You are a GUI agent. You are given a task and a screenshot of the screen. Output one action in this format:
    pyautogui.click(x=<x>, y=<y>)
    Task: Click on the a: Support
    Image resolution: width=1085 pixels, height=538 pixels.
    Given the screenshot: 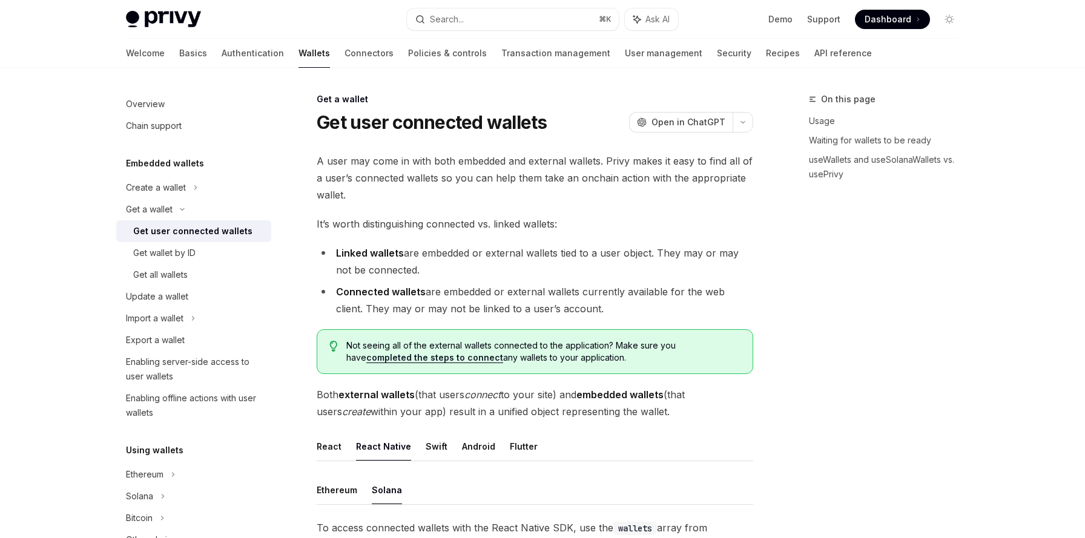 What is the action you would take?
    pyautogui.click(x=823, y=19)
    